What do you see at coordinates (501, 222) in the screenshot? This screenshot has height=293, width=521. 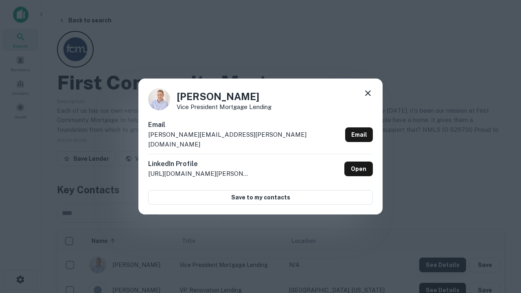 I see `div: Chat Widget` at bounding box center [501, 222].